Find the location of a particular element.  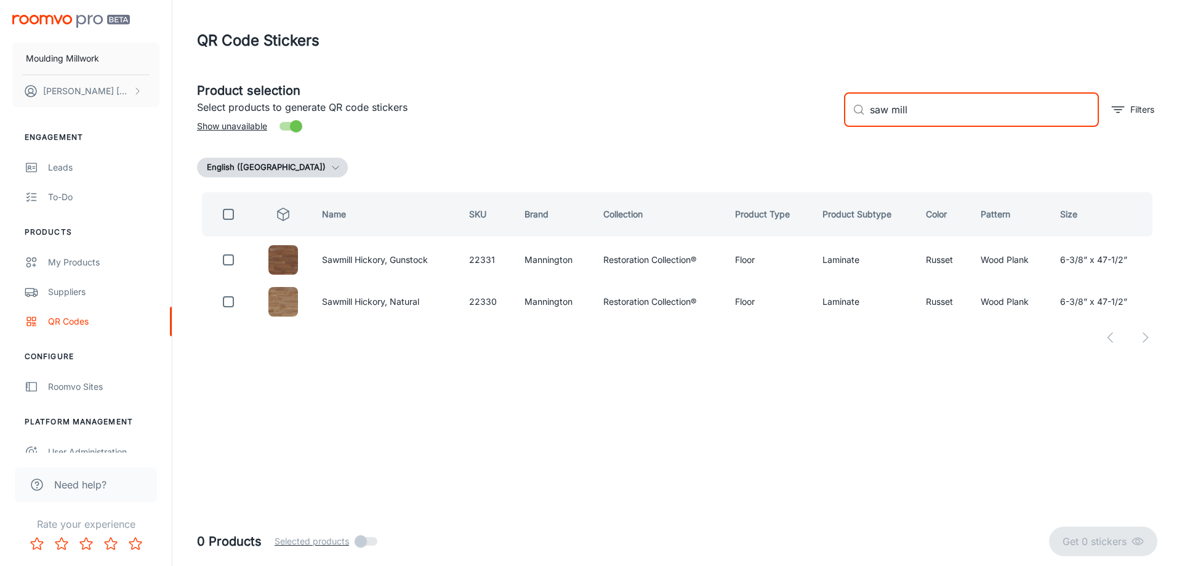

p: Select products to generate QR code stickers is located at coordinates (515, 107).